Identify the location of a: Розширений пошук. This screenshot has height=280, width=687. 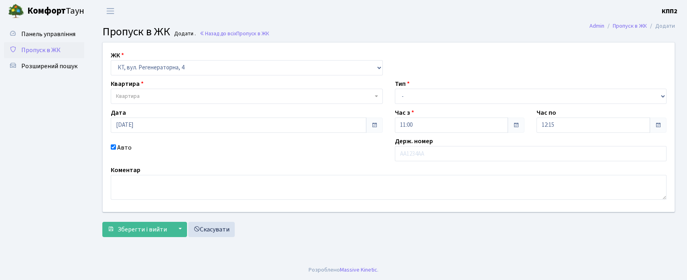
(44, 66).